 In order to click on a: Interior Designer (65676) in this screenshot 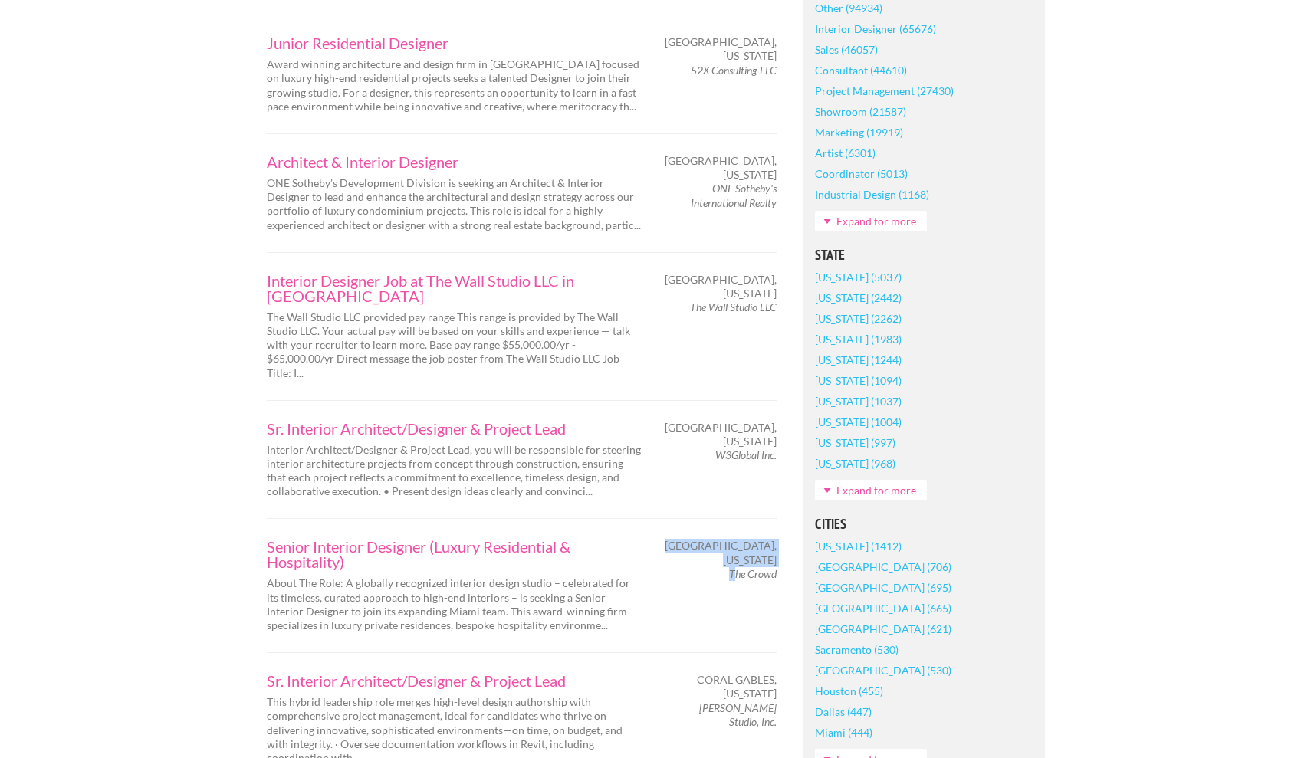, I will do `click(875, 28)`.